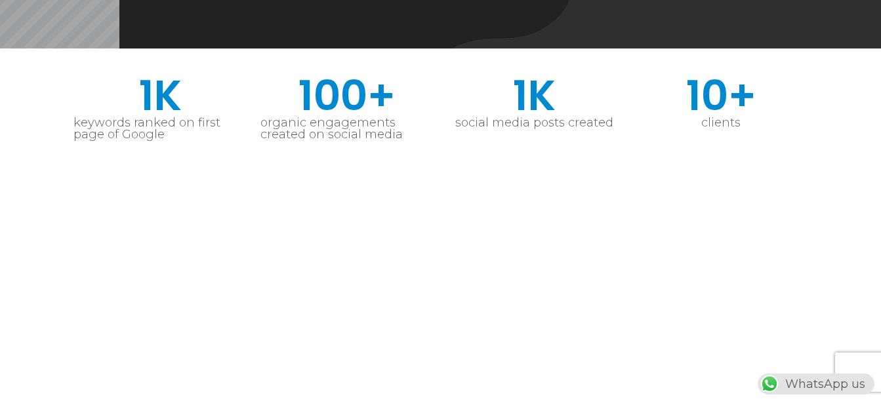 This screenshot has width=881, height=401. Describe the element at coordinates (816, 384) in the screenshot. I see `a: WhatsAppWhatsApp us` at that location.